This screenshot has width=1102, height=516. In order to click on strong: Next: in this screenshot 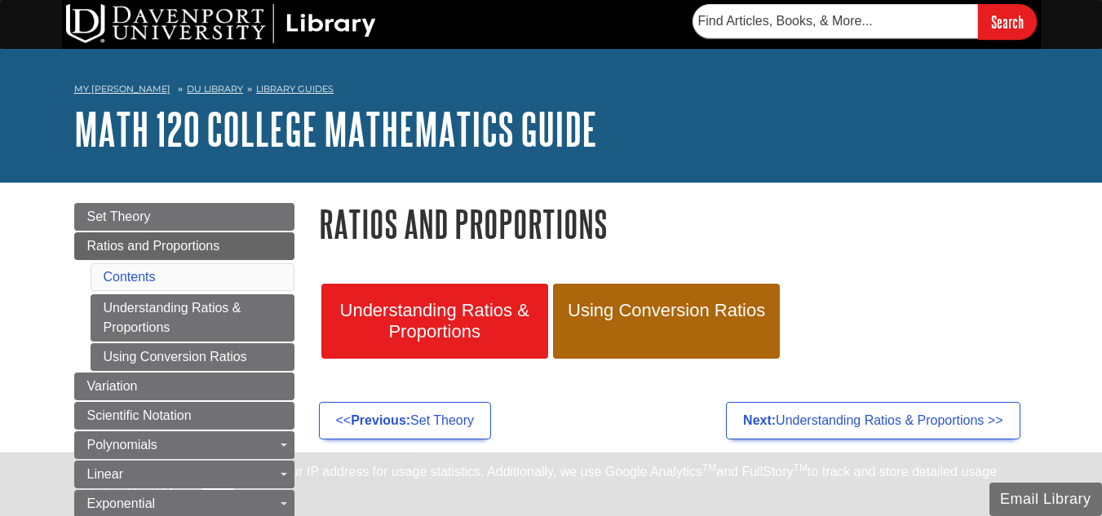, I will do `click(760, 420)`.